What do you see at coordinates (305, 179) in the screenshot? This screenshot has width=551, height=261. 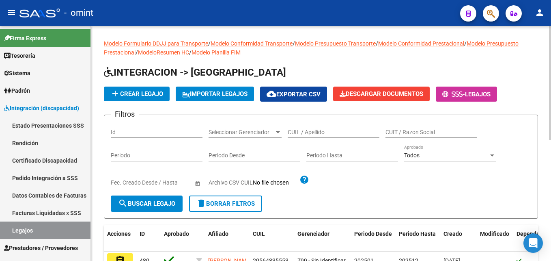 I see `mat-icon: help` at bounding box center [305, 179].